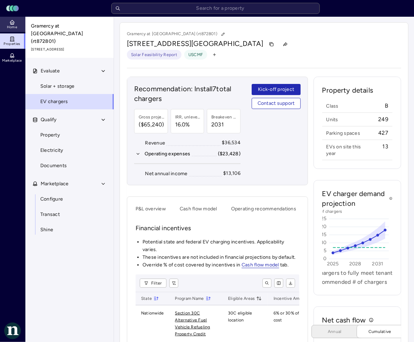 This screenshot has width=414, height=342. What do you see at coordinates (383, 133) in the screenshot?
I see `span: 427` at bounding box center [383, 133].